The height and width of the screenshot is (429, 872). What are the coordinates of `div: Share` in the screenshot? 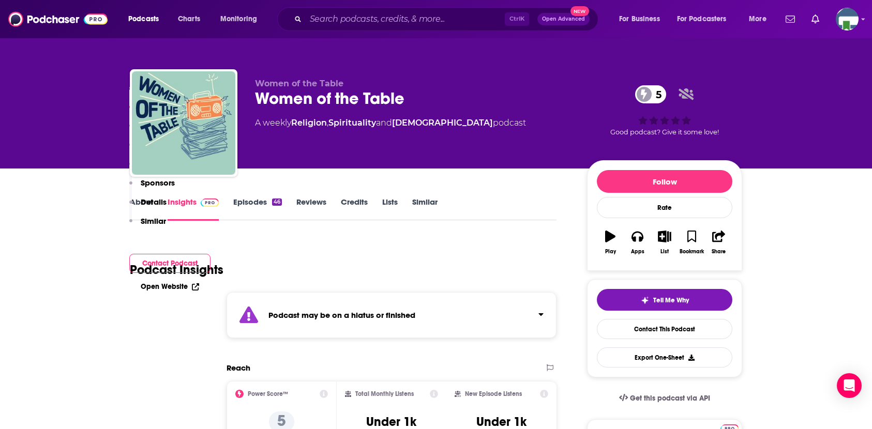 It's located at (719, 252).